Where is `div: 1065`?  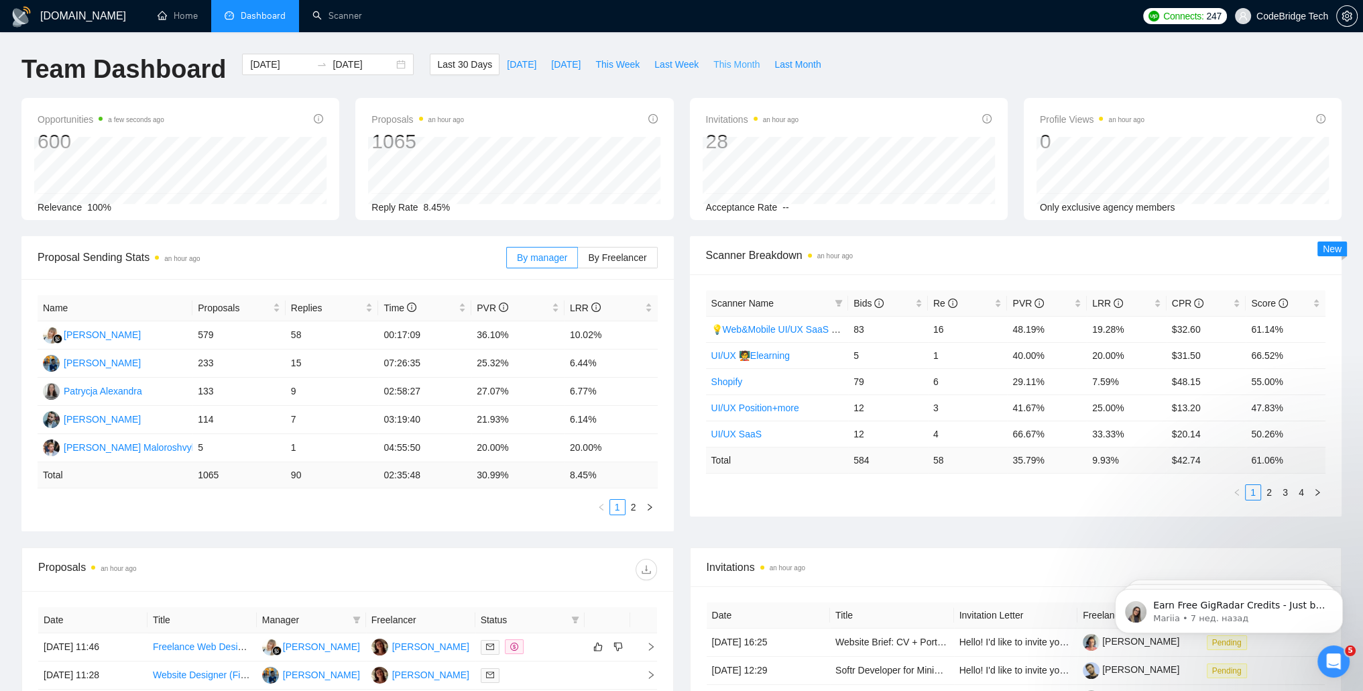
div: 1065 is located at coordinates (418, 141).